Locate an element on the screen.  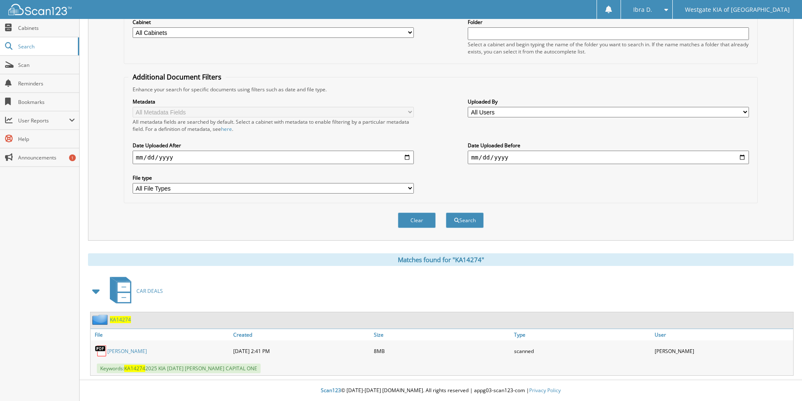
a: CAR DEALS is located at coordinates (134, 291).